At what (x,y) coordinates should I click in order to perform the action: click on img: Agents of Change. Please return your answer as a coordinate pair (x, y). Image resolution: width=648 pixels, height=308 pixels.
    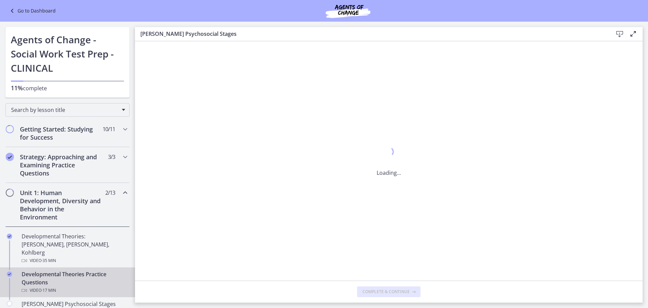
    Looking at the image, I should click on (348, 11).